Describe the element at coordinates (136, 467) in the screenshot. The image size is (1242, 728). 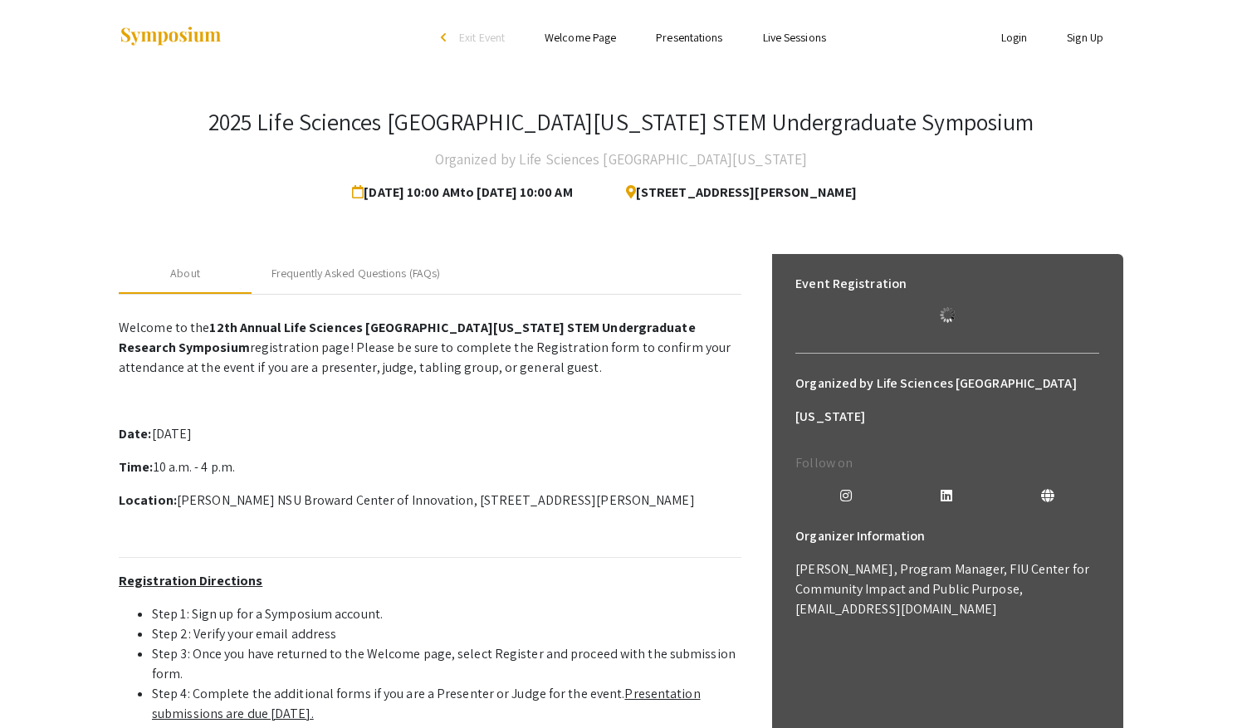
I see `strong: Time:` at that location.